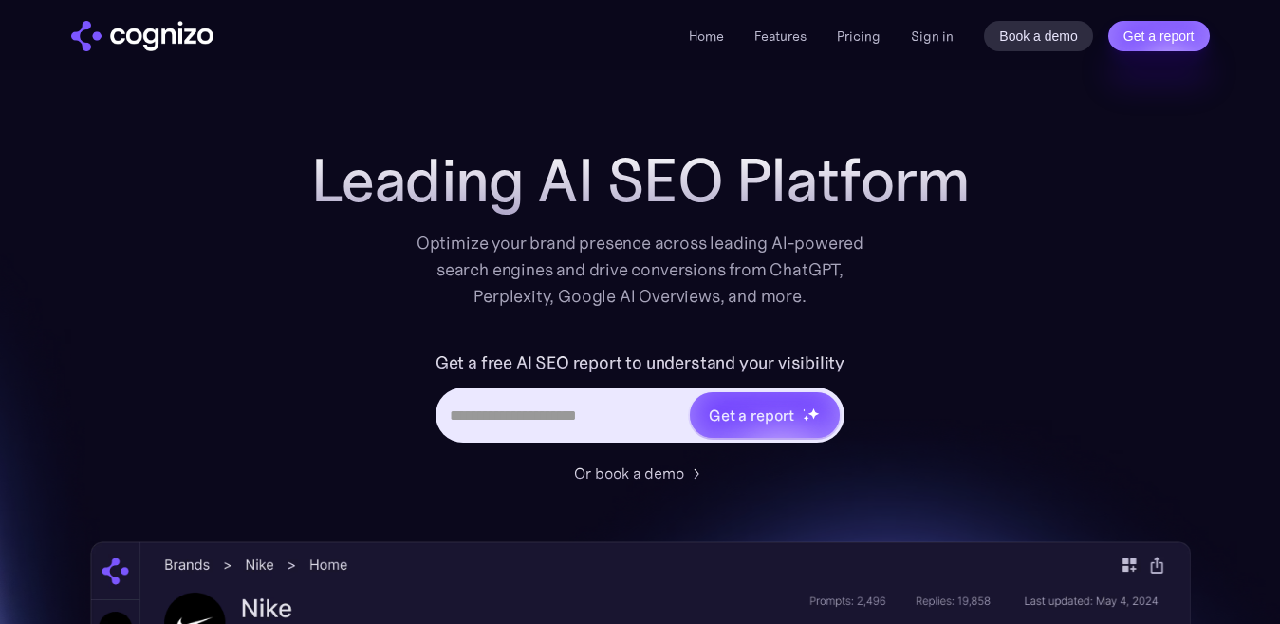 Image resolution: width=1280 pixels, height=624 pixels. Describe the element at coordinates (932, 36) in the screenshot. I see `a: Sign in` at that location.